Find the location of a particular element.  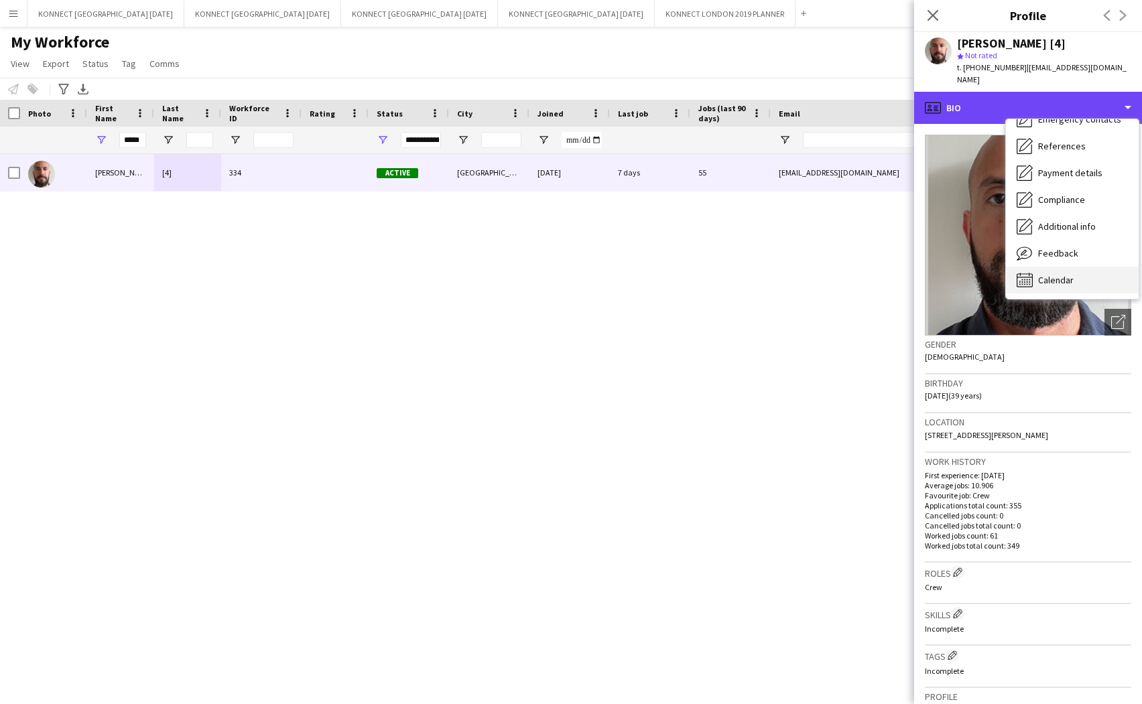

div: Compliance is located at coordinates (1072, 200).